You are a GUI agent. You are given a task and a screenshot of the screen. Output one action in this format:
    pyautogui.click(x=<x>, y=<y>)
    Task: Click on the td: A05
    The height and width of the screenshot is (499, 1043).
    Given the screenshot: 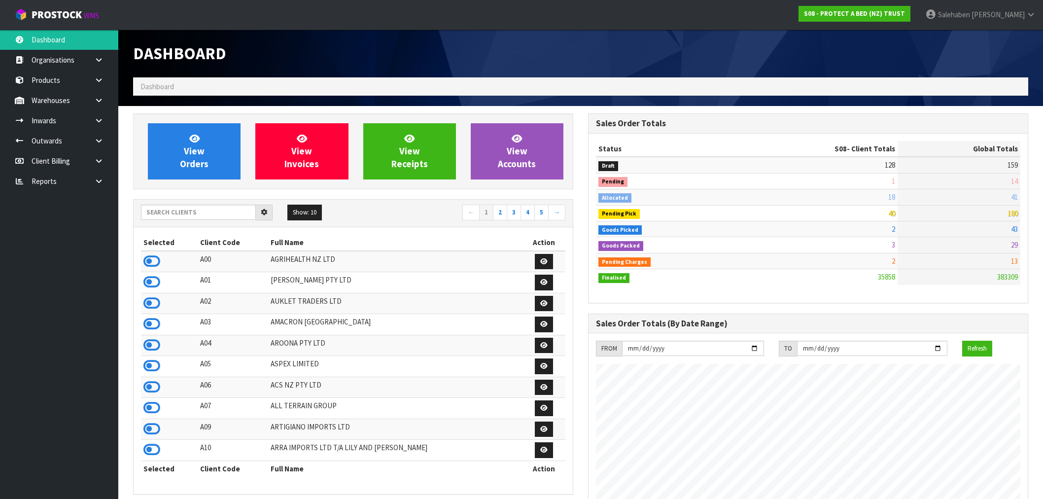 What is the action you would take?
    pyautogui.click(x=233, y=366)
    